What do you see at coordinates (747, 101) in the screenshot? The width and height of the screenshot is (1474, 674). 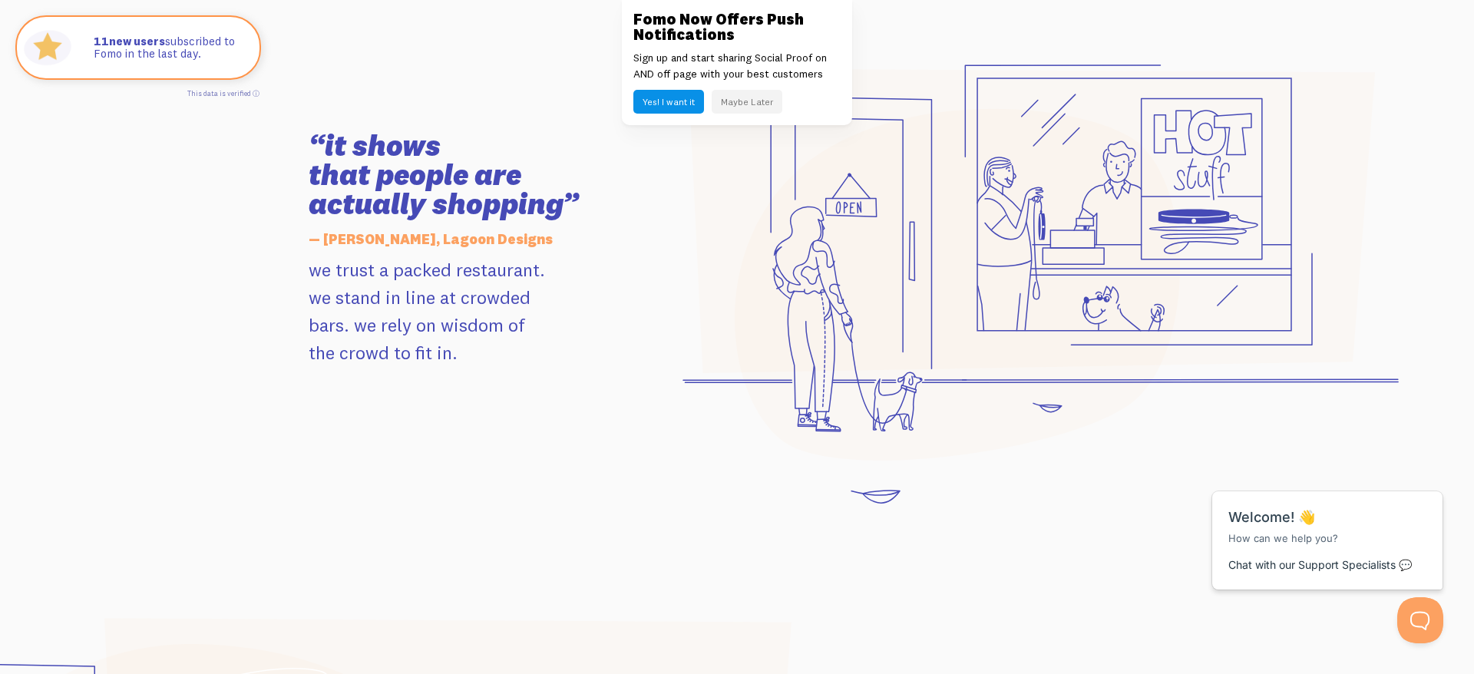 I see `button: Maybe Later` at bounding box center [747, 101].